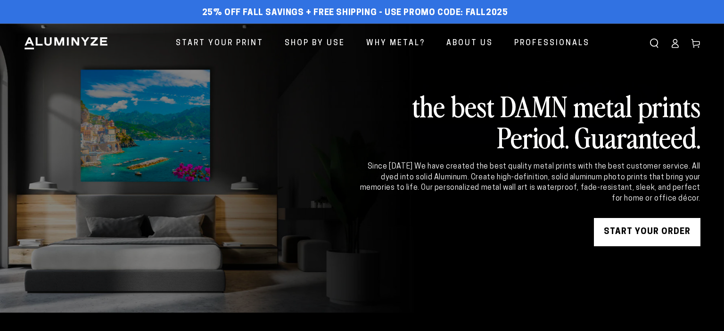 This screenshot has width=724, height=331. What do you see at coordinates (647, 232) in the screenshot?
I see `a: START YOUR Order` at bounding box center [647, 232].